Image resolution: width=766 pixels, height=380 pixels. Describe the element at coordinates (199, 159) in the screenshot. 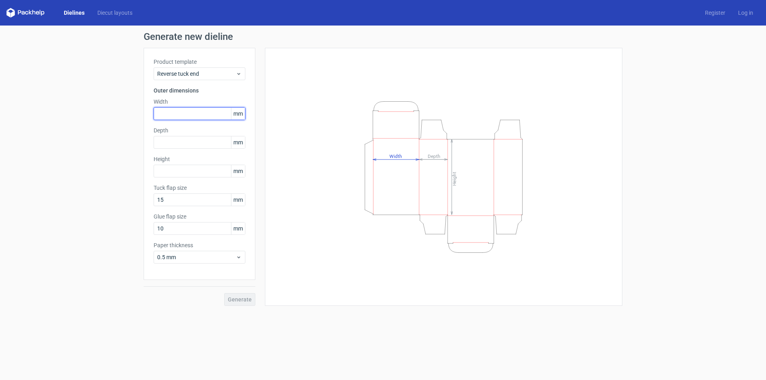

I see `label: Height` at that location.